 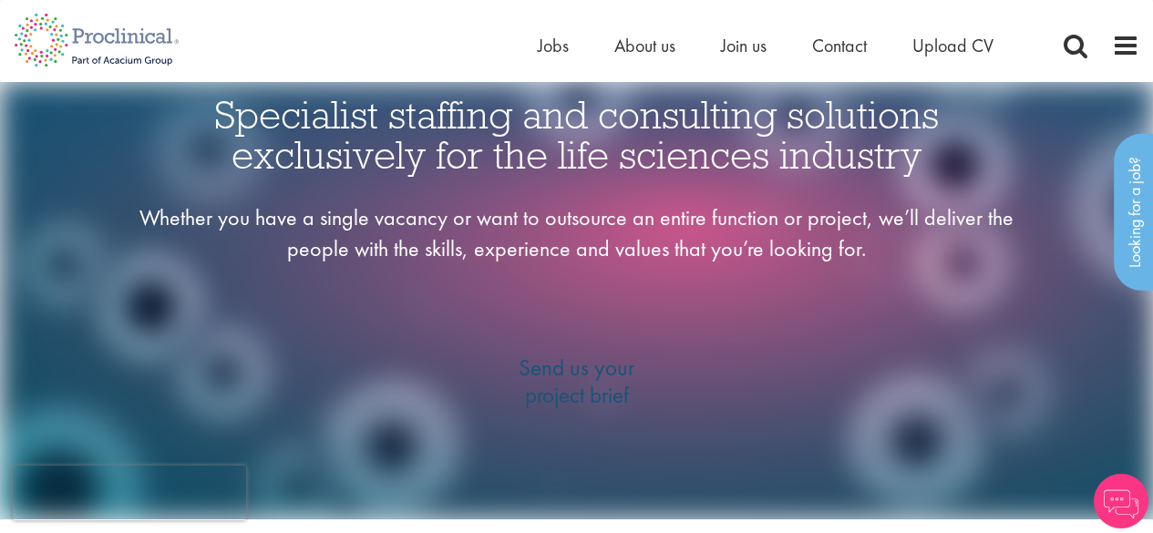 I want to click on span: About us, so click(x=644, y=46).